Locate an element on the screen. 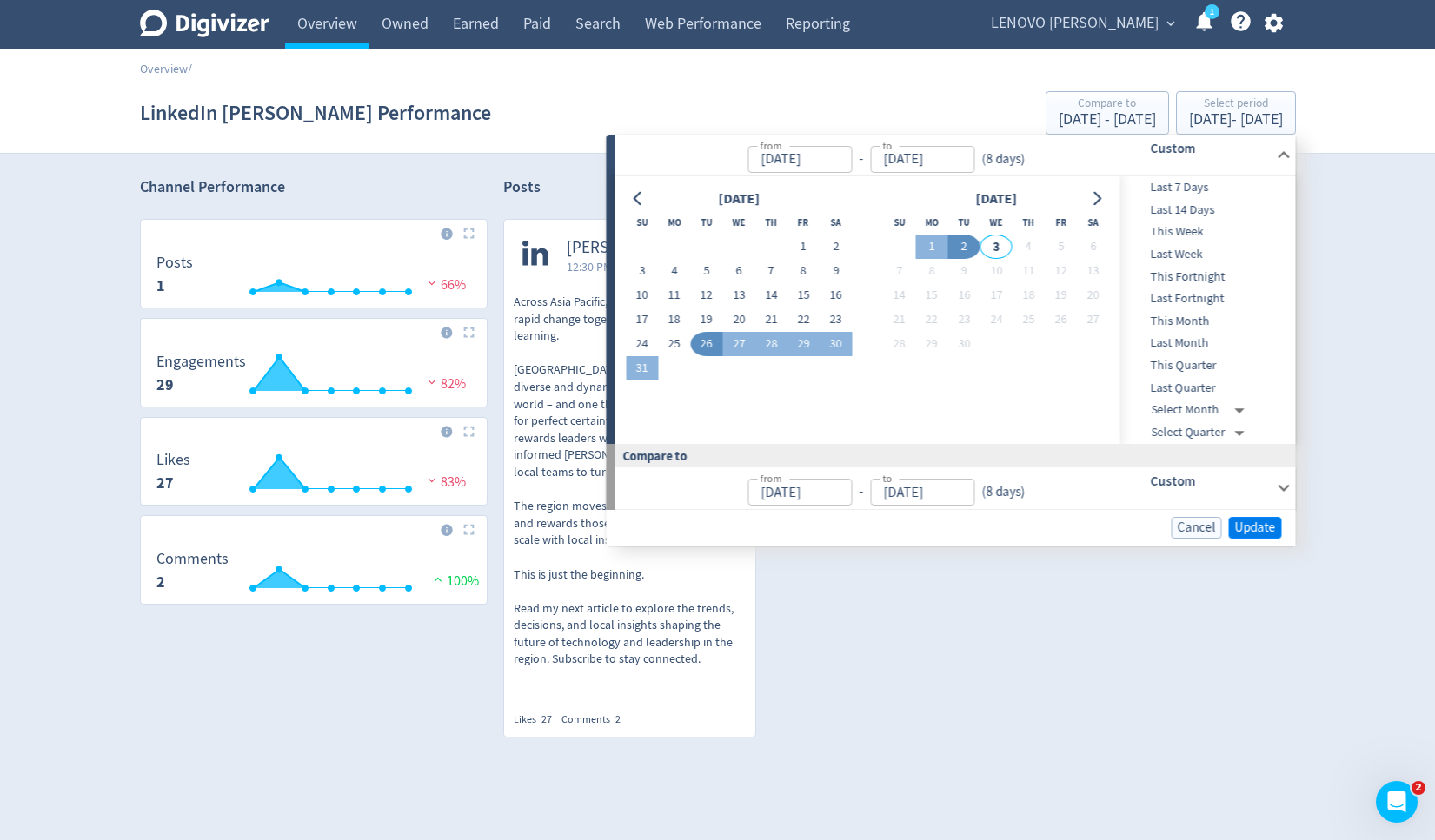 The image size is (1435, 840). span: This Fortnight is located at coordinates (1206, 277).